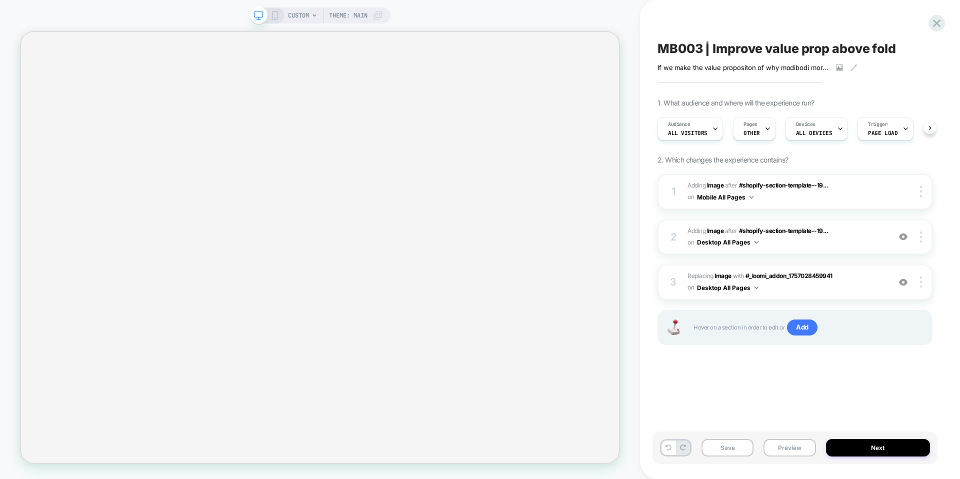 This screenshot has height=479, width=960. Describe the element at coordinates (688, 133) in the screenshot. I see `span: All Visitors` at that location.